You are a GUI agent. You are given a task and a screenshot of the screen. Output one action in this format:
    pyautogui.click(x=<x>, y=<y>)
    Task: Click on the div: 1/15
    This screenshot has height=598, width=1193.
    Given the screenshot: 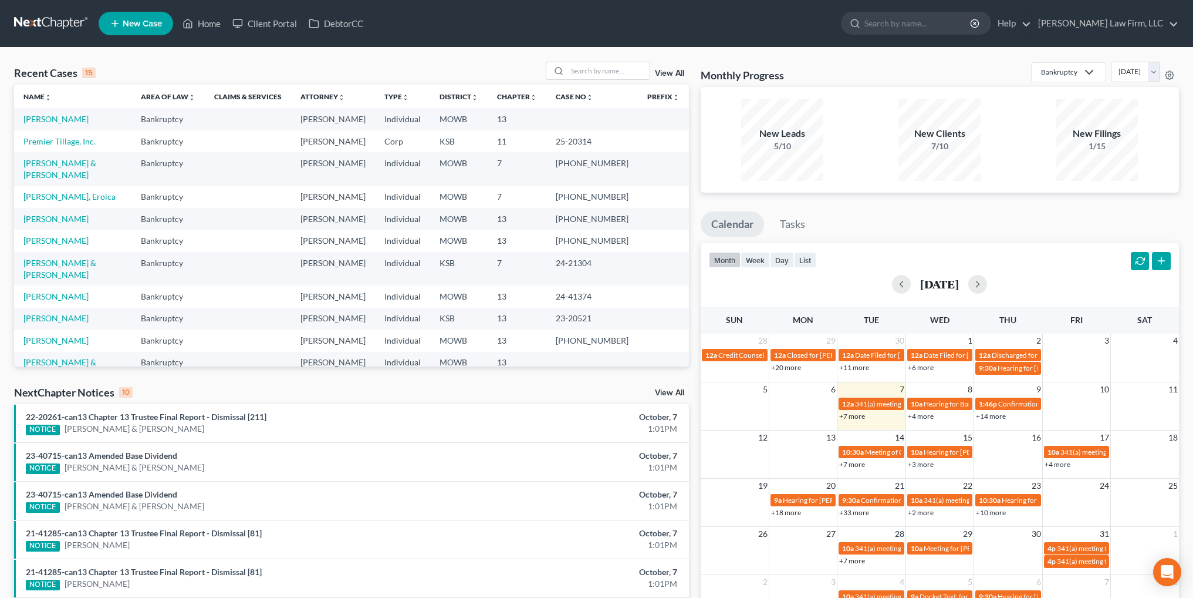 What is the action you would take?
    pyautogui.click(x=1097, y=146)
    